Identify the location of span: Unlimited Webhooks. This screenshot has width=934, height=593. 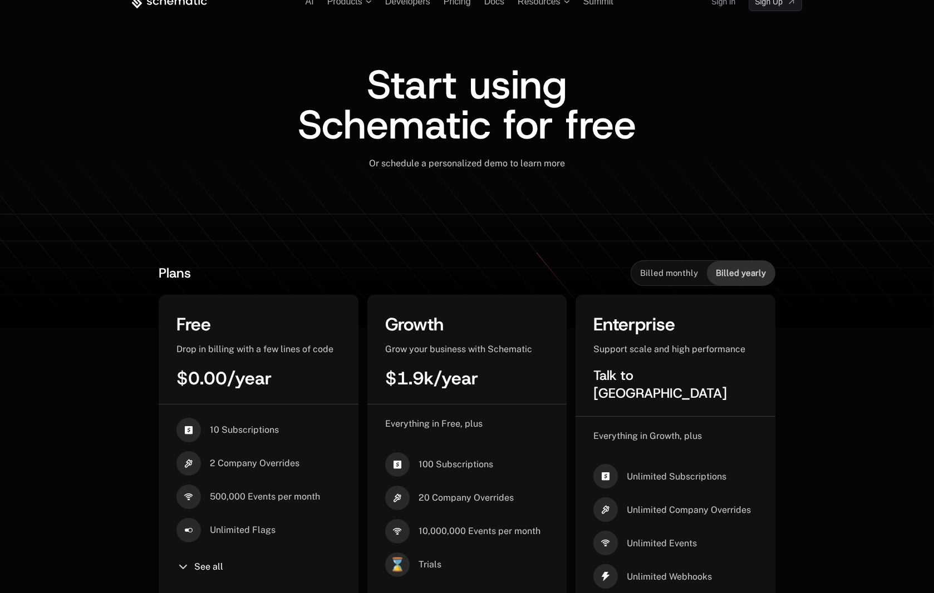
(669, 577).